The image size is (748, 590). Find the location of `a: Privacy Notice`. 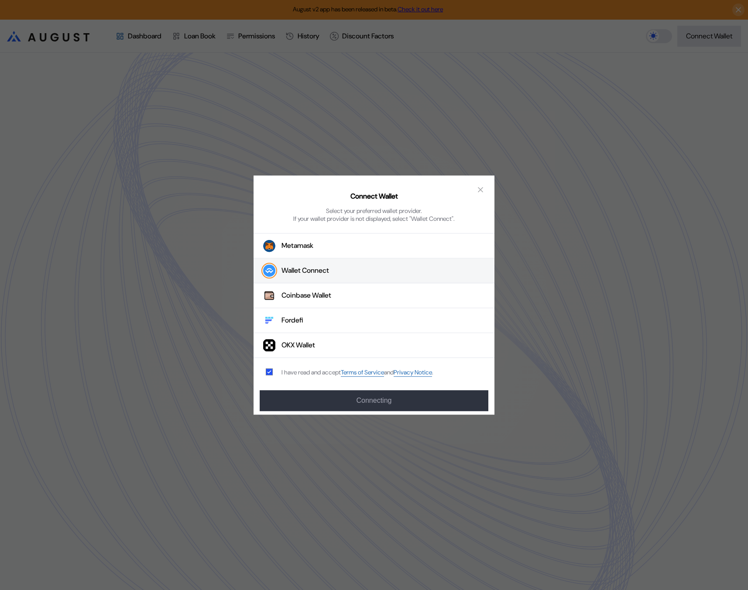

a: Privacy Notice is located at coordinates (413, 372).